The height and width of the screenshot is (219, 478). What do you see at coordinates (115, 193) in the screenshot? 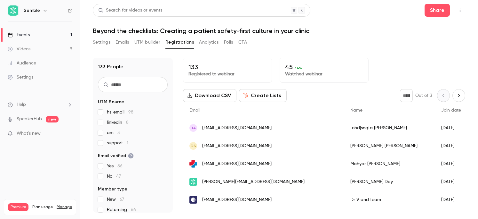
I see `button: Send a message…` at bounding box center [115, 193].